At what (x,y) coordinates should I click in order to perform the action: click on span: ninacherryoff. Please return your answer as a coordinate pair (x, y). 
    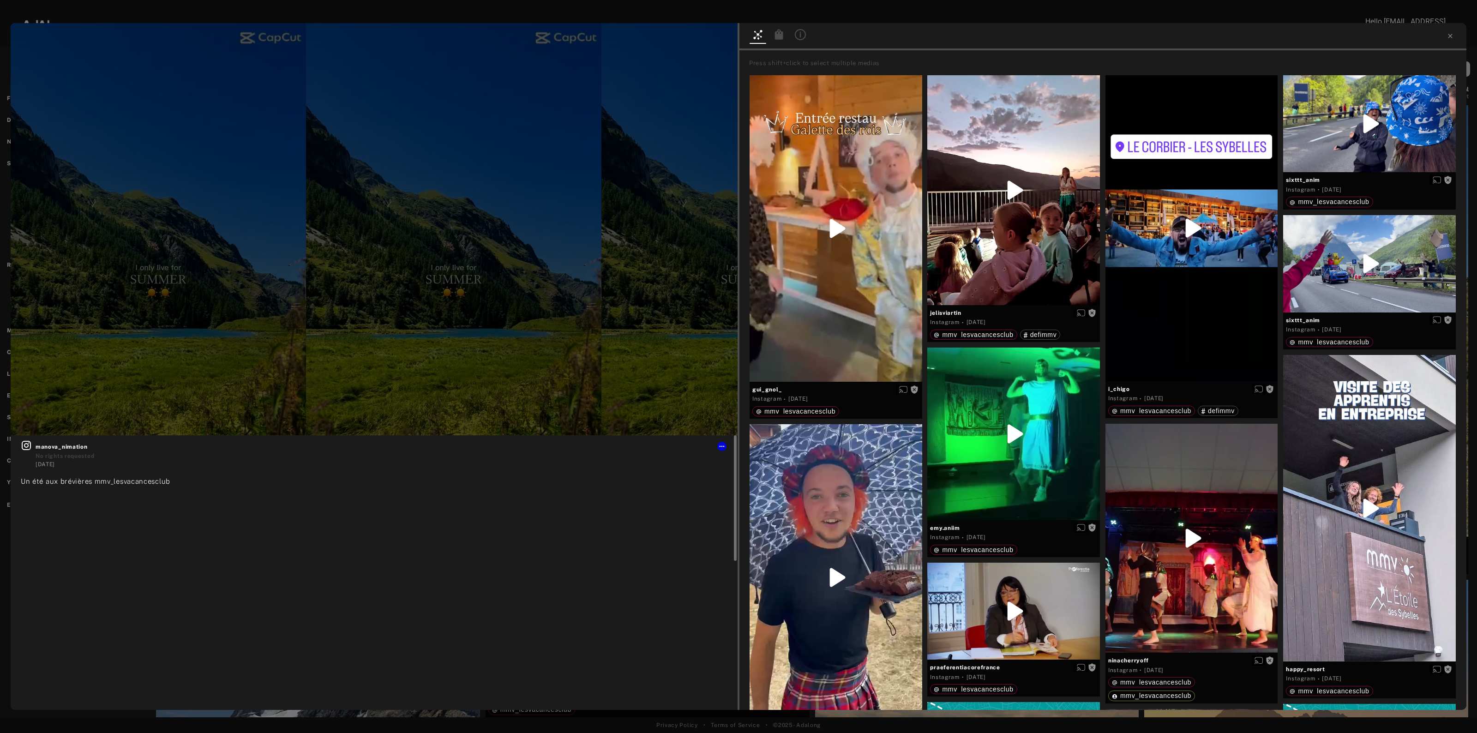
    Looking at the image, I should click on (1192, 660).